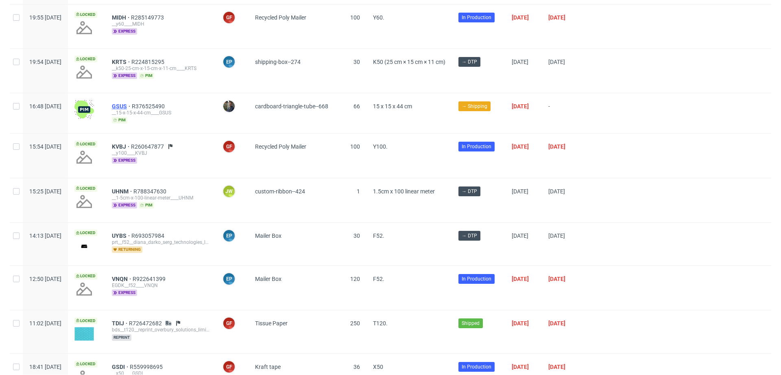 This screenshot has width=781, height=375. I want to click on a: KRTS, so click(122, 62).